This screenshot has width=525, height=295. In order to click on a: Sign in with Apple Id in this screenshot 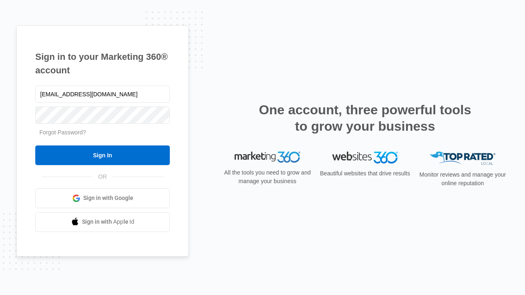, I will do `click(102, 222)`.